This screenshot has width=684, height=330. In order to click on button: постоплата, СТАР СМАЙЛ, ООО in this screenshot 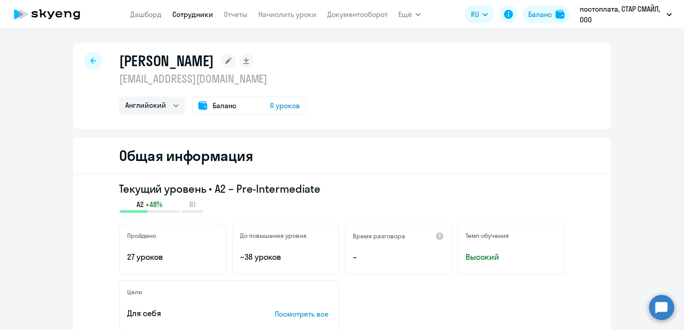, I will do `click(626, 14)`.